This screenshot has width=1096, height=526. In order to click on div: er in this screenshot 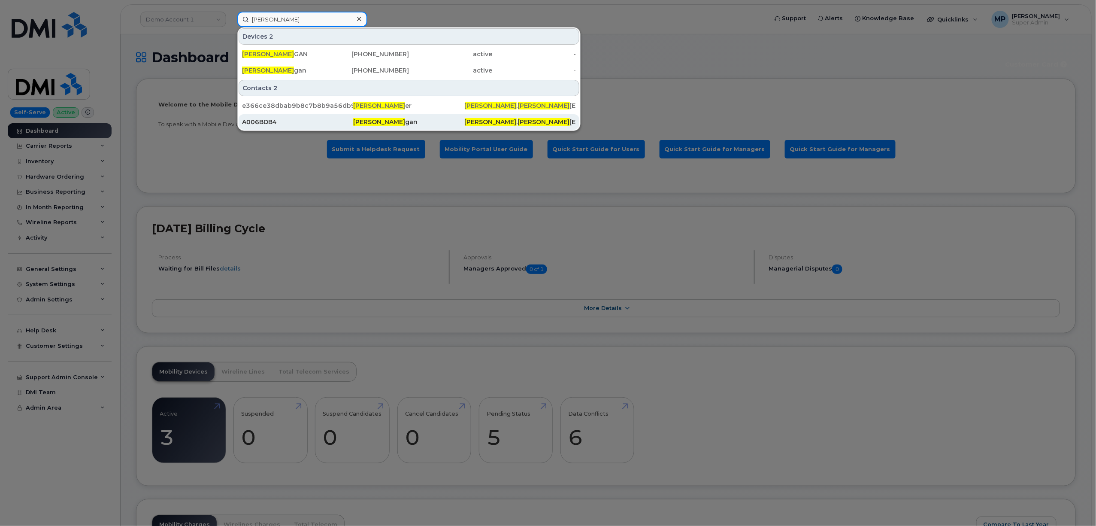, I will do `click(409, 106)`.